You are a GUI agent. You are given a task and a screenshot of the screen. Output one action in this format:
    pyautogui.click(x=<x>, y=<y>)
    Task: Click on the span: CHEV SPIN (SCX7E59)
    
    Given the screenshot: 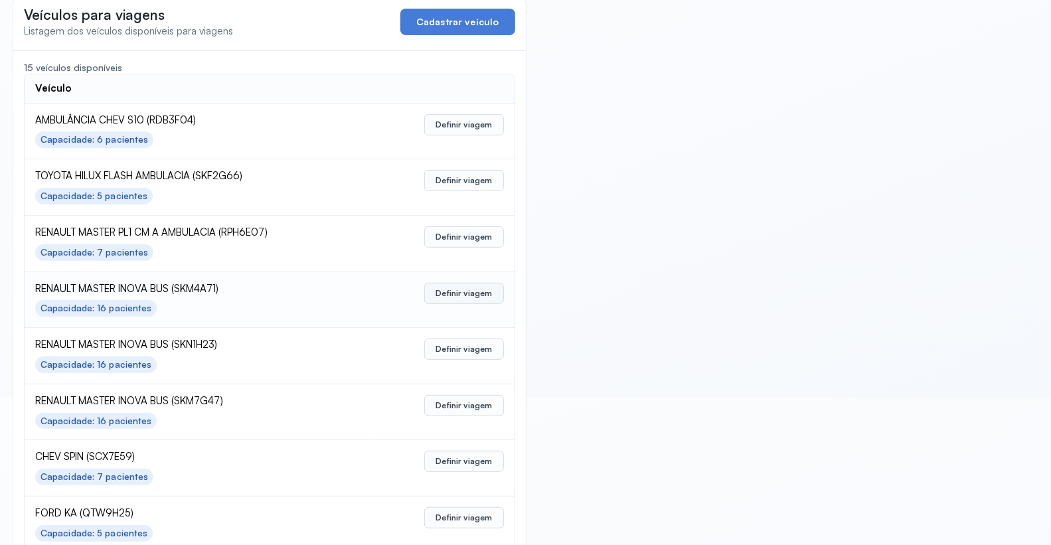 What is the action you would take?
    pyautogui.click(x=200, y=457)
    